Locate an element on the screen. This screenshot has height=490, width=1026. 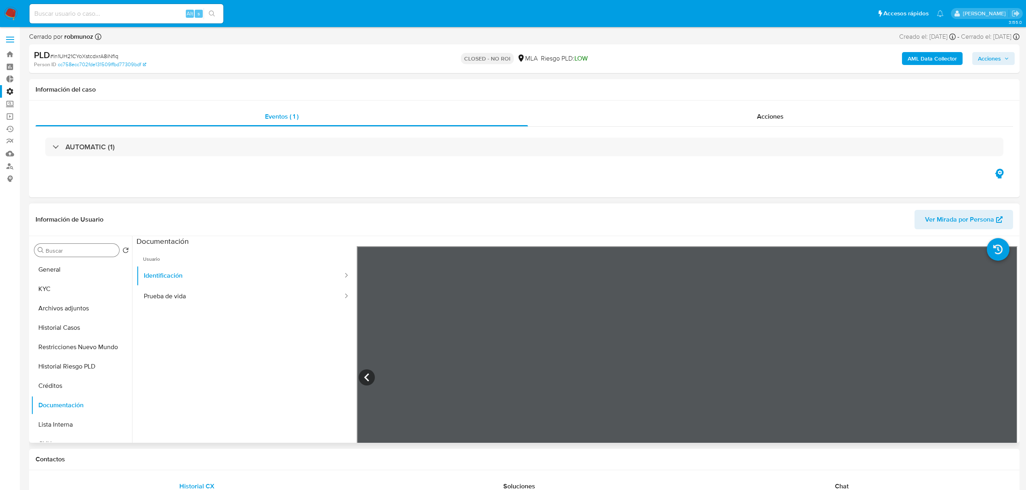
span: Riesgo PLD: is located at coordinates (564, 59).